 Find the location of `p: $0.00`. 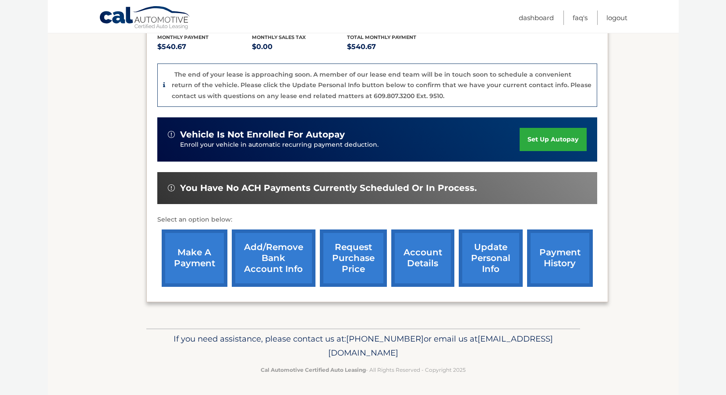

p: $0.00 is located at coordinates (299, 47).